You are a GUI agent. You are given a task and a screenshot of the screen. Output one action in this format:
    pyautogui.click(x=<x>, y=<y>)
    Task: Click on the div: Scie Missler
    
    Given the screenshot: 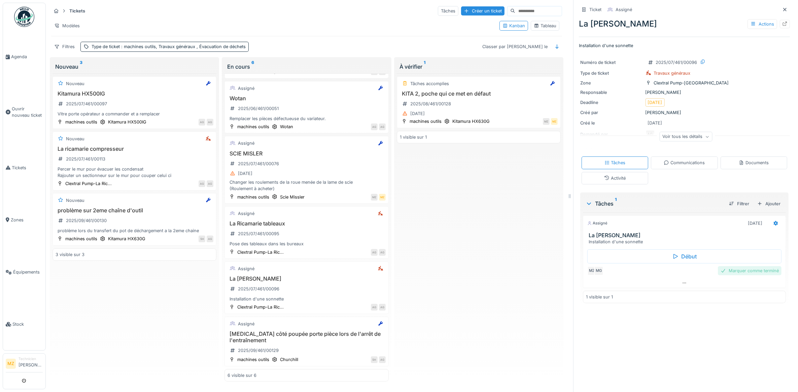 What is the action you would take?
    pyautogui.click(x=292, y=197)
    